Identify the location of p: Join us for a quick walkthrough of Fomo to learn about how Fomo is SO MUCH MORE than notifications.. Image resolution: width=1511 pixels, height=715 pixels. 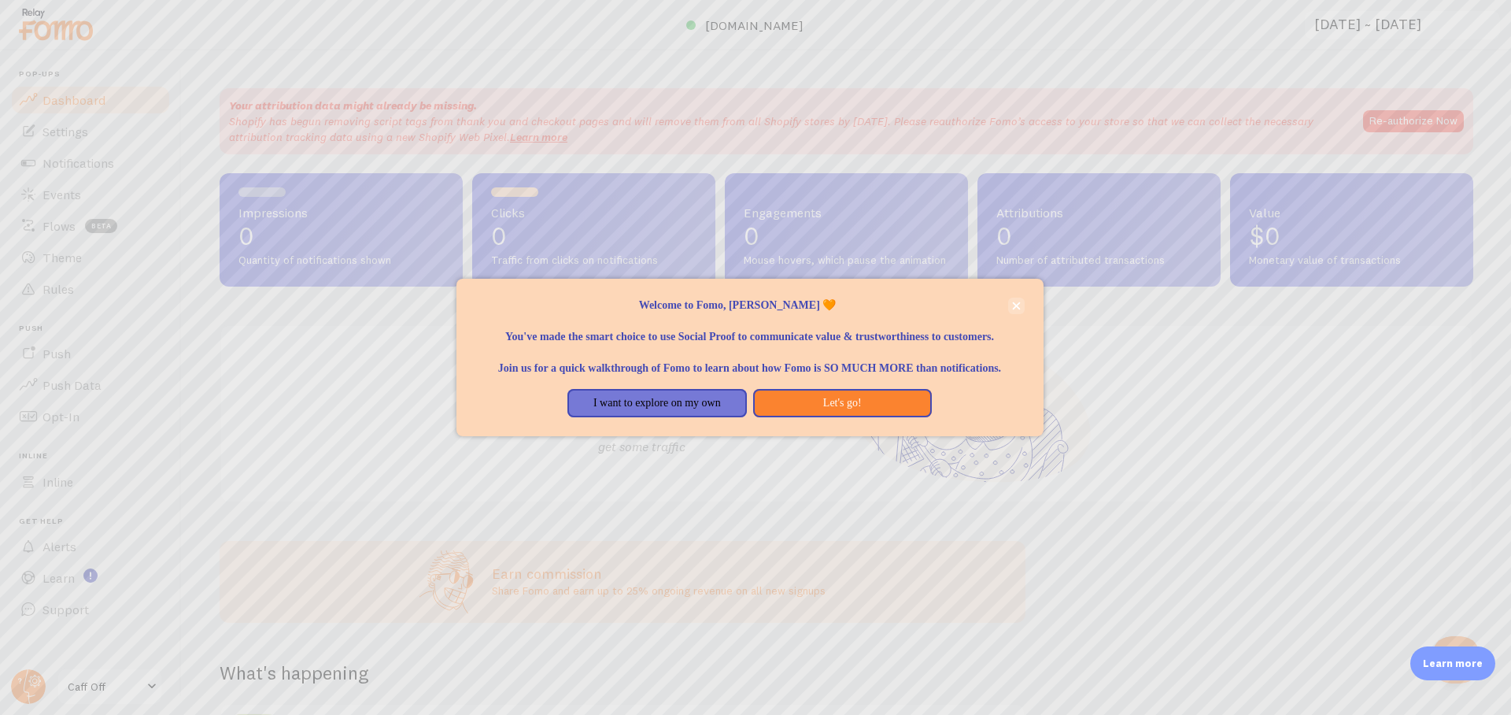
(750, 361).